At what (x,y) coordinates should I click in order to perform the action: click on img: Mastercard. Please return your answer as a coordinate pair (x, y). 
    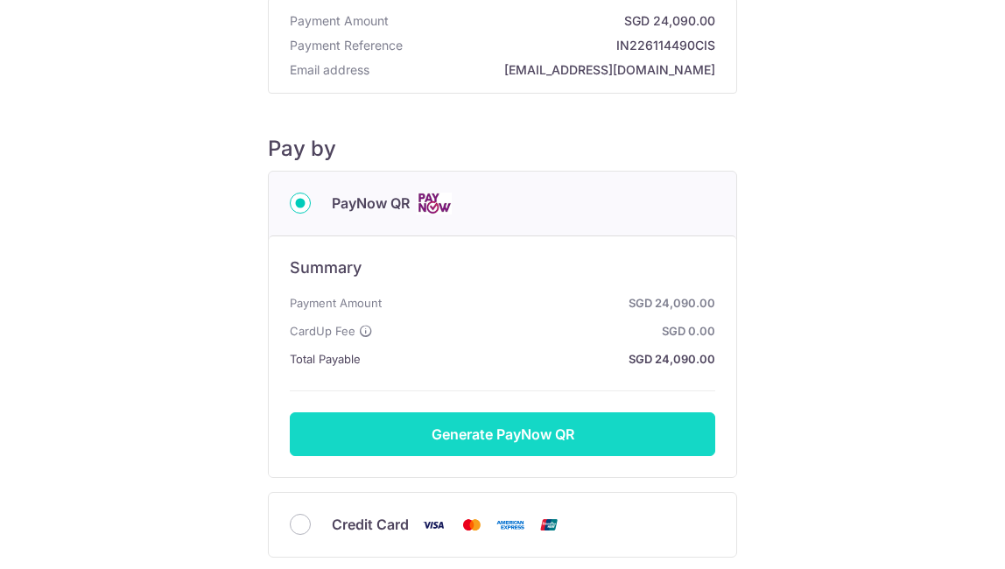
    Looking at the image, I should click on (472, 525).